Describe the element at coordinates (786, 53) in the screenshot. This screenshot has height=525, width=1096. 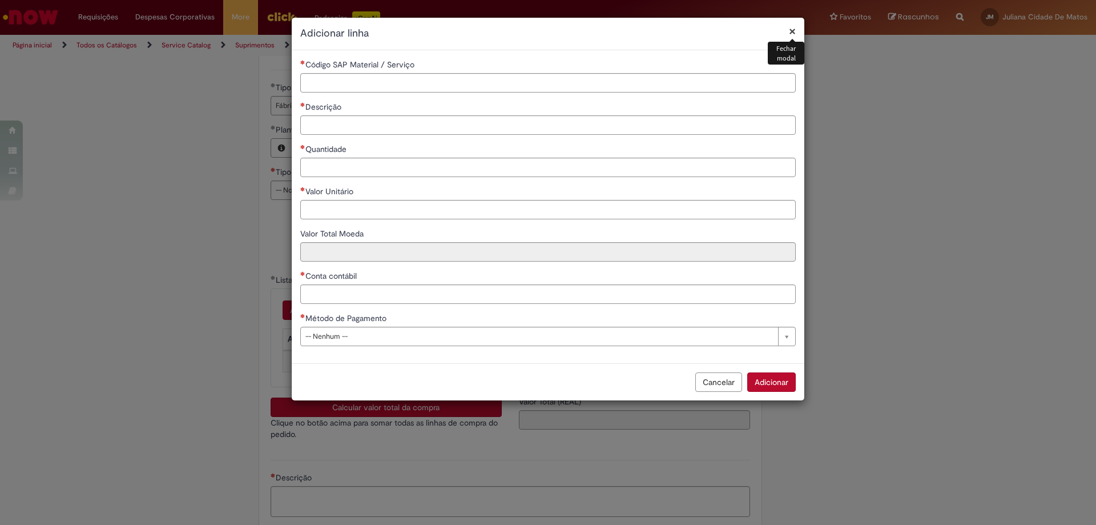
I see `div: Fechar modal` at that location.